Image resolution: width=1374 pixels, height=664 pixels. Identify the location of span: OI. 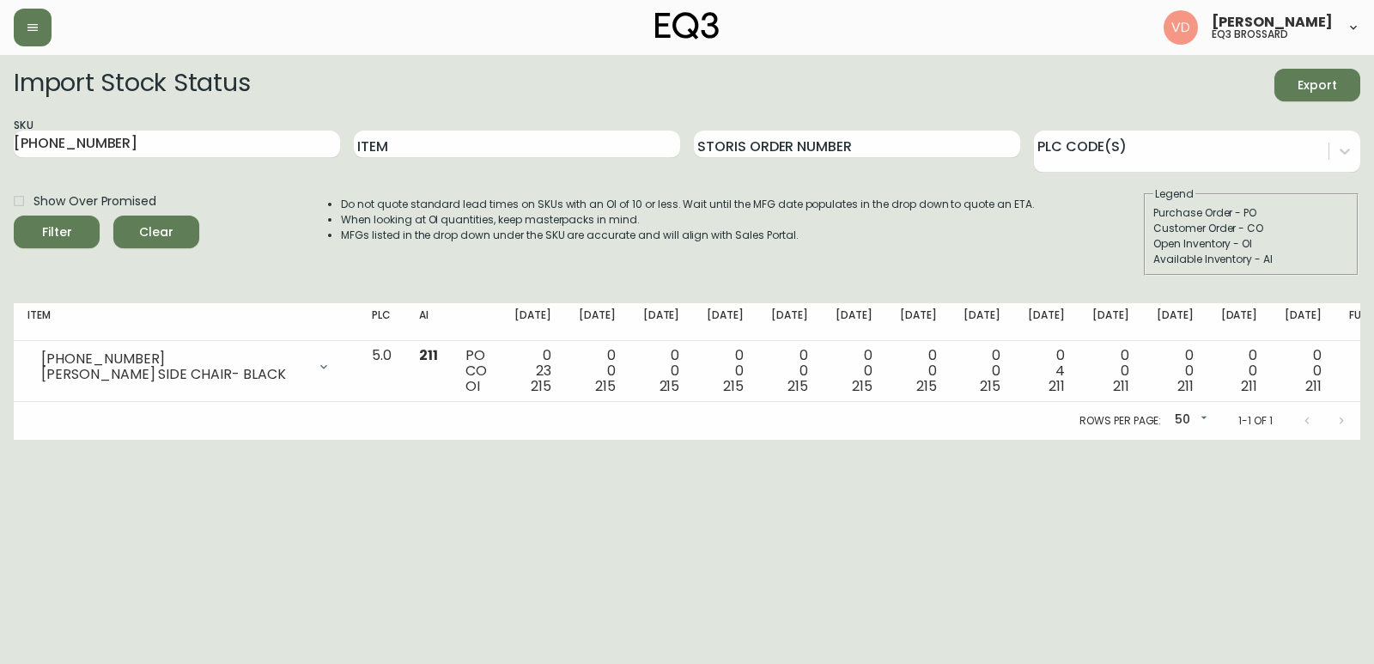
(472, 386).